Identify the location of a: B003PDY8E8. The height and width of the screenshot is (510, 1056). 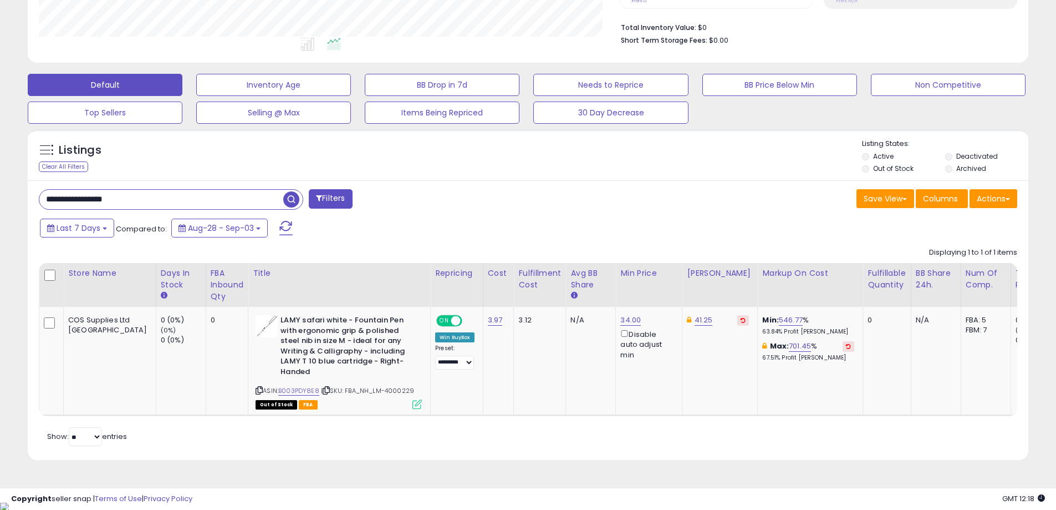
(299, 390).